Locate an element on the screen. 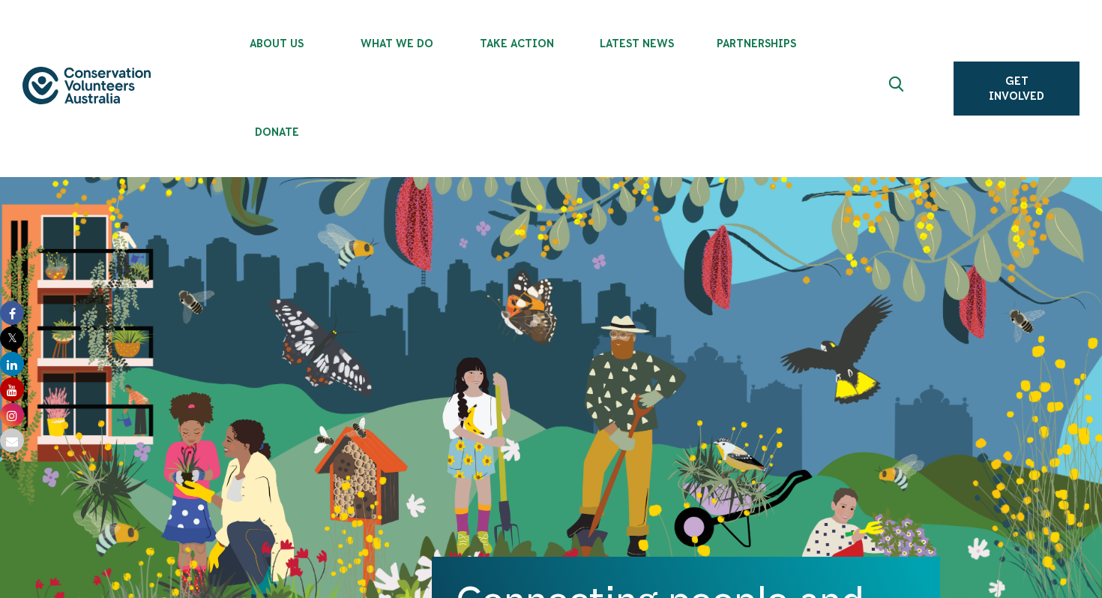 The height and width of the screenshot is (598, 1102). button: Expand search box Close search box is located at coordinates (898, 88).